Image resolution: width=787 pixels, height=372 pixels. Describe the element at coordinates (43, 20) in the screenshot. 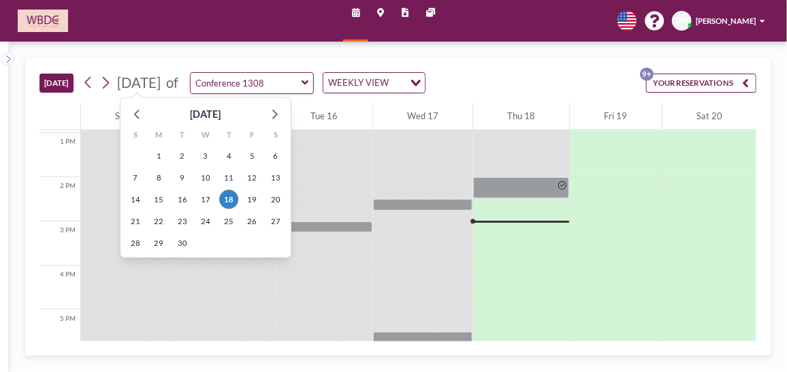

I see `img: organization-logo` at that location.